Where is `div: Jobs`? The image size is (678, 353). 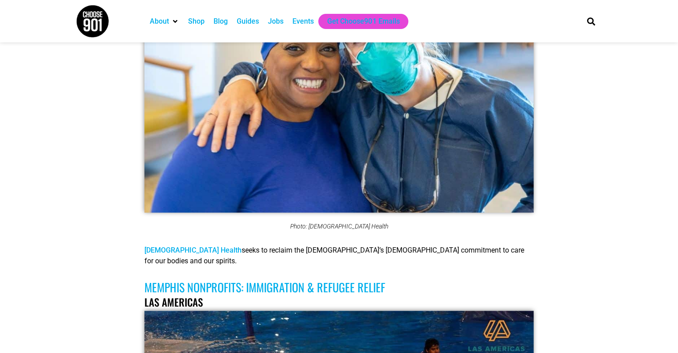
div: Jobs is located at coordinates (276, 21).